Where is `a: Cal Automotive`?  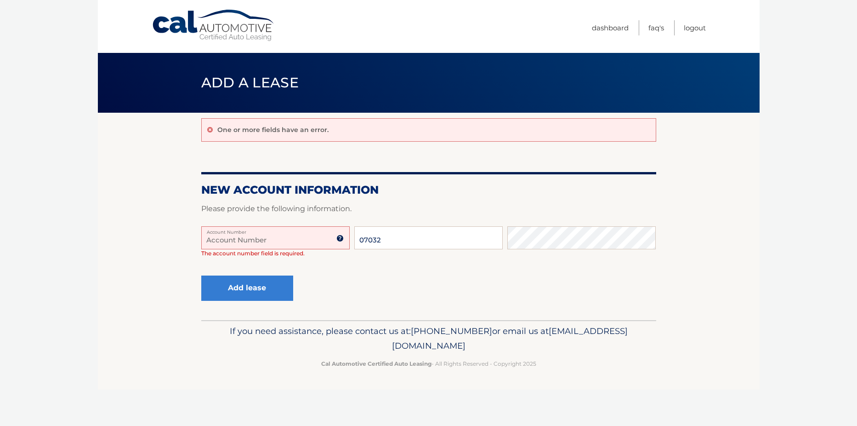
a: Cal Automotive is located at coordinates (214, 25).